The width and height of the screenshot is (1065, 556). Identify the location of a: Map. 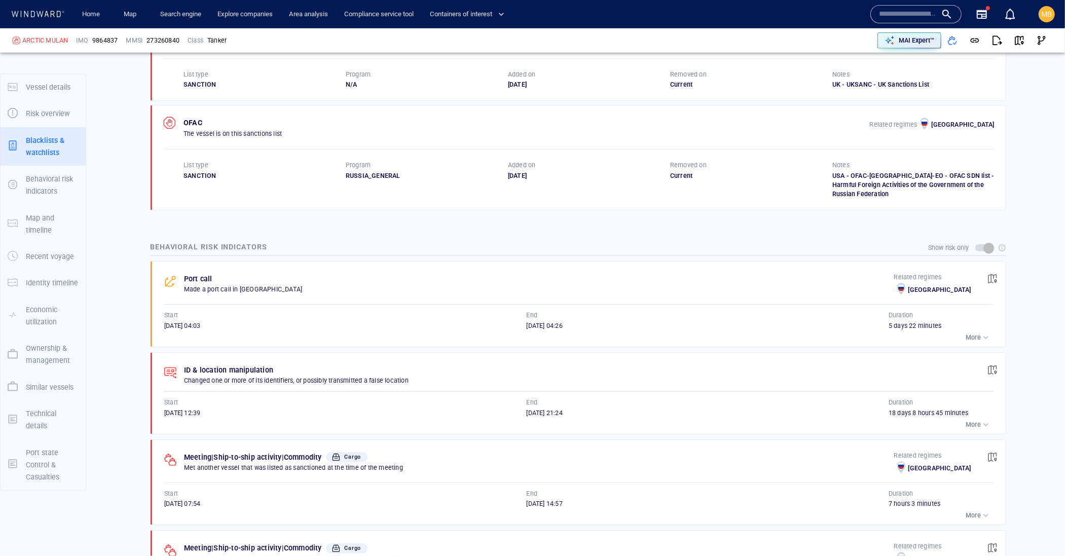
(132, 14).